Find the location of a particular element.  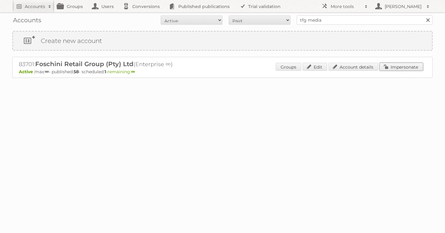

span: Active is located at coordinates (27, 72).